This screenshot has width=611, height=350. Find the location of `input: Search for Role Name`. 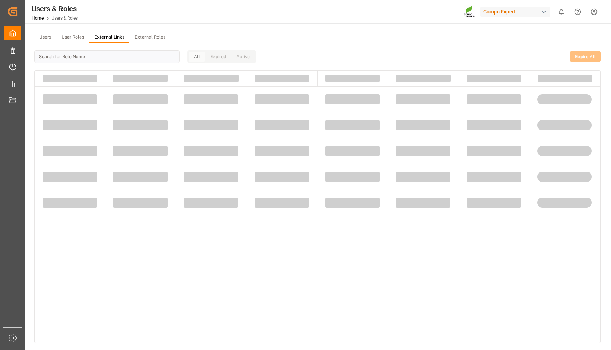

input: Search for Role Name is located at coordinates (107, 56).